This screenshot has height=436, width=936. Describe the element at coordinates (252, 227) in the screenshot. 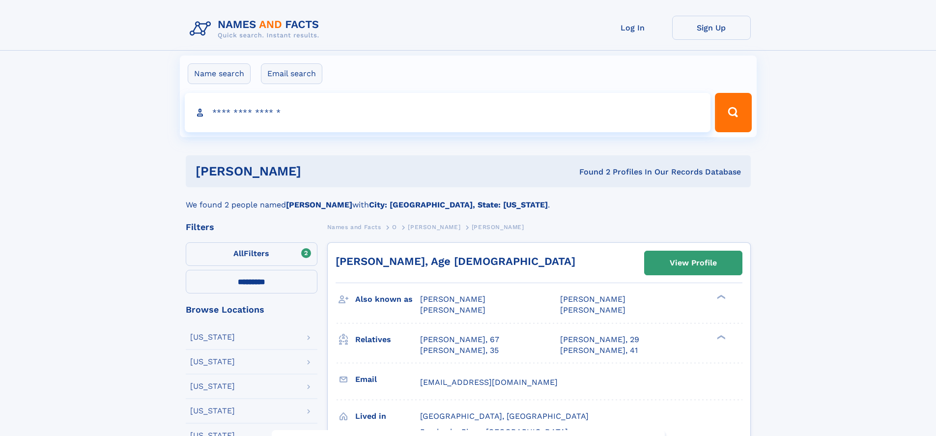

I see `div: Filters` at that location.